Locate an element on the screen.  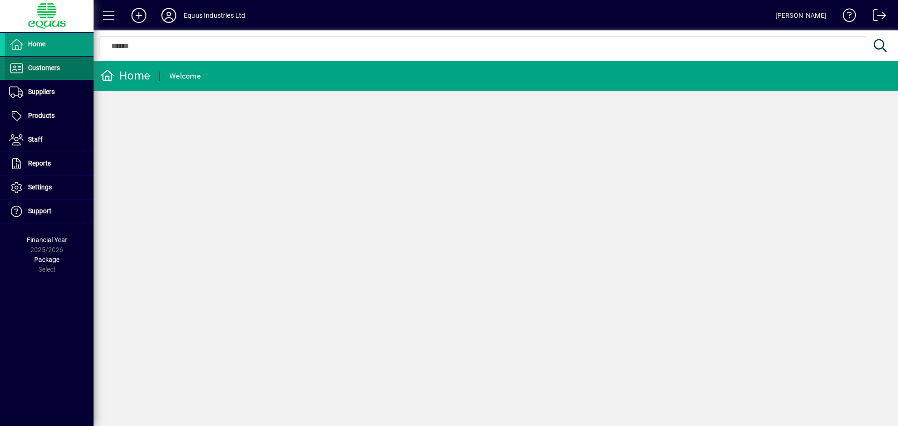
a: Logout is located at coordinates (876, 17).